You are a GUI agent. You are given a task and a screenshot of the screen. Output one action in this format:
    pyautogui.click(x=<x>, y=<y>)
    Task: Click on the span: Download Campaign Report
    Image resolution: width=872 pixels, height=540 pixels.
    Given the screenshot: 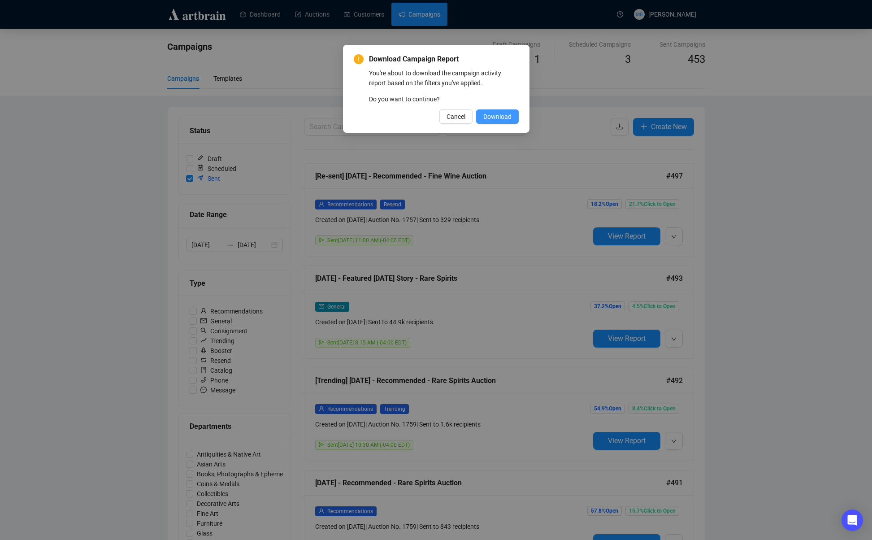 What is the action you would take?
    pyautogui.click(x=444, y=59)
    